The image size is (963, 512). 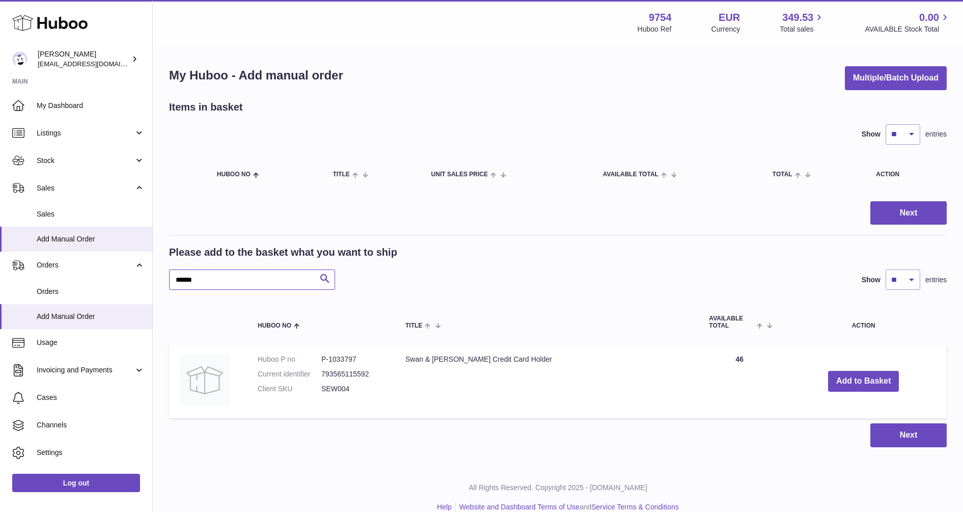 I want to click on h2: Items in basket, so click(x=206, y=107).